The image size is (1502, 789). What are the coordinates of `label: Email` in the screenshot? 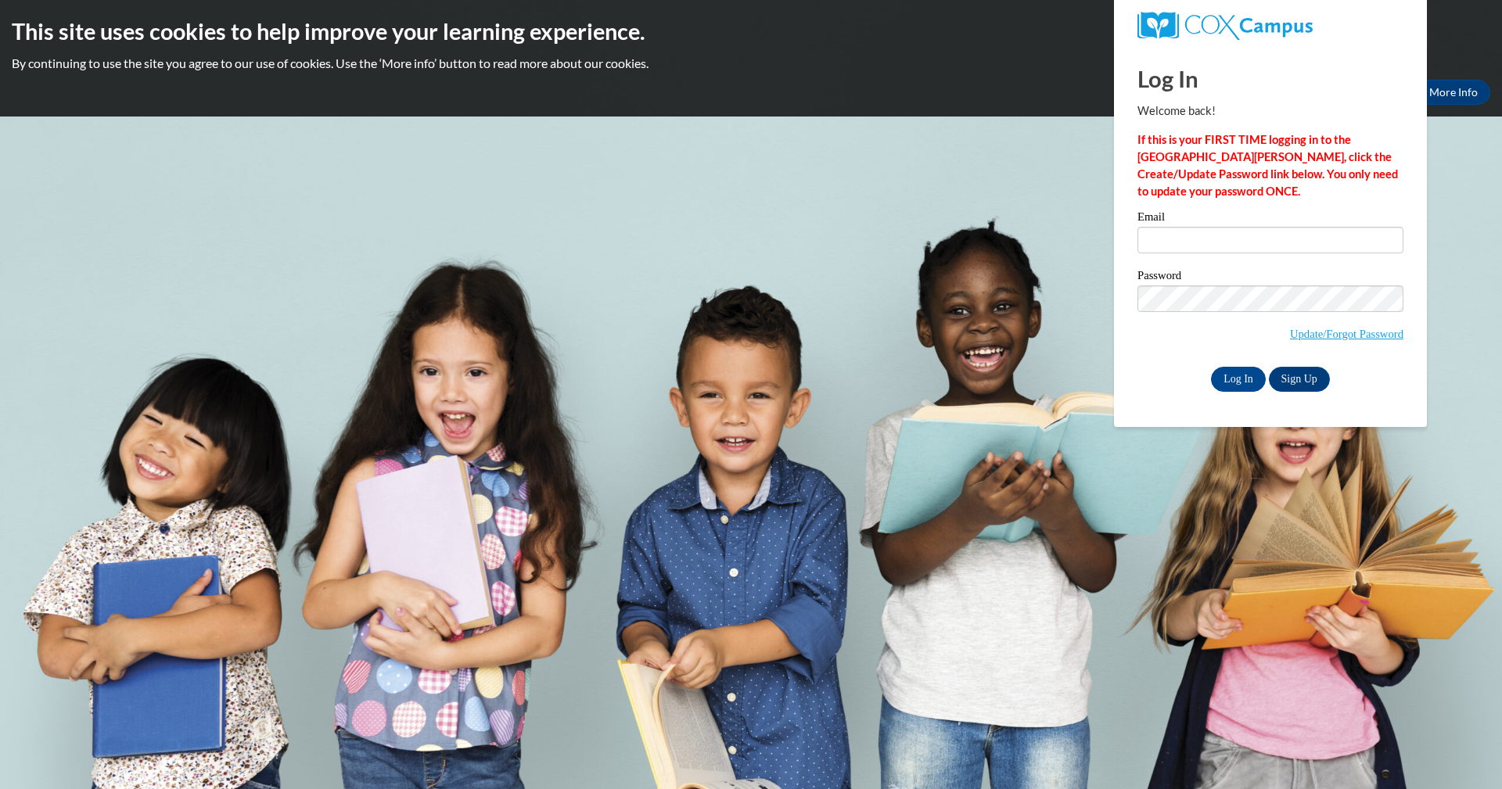 It's located at (1270, 219).